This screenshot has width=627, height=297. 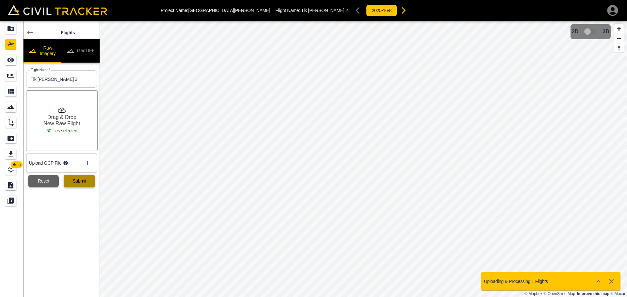 I want to click on a: Map feedback, so click(x=593, y=294).